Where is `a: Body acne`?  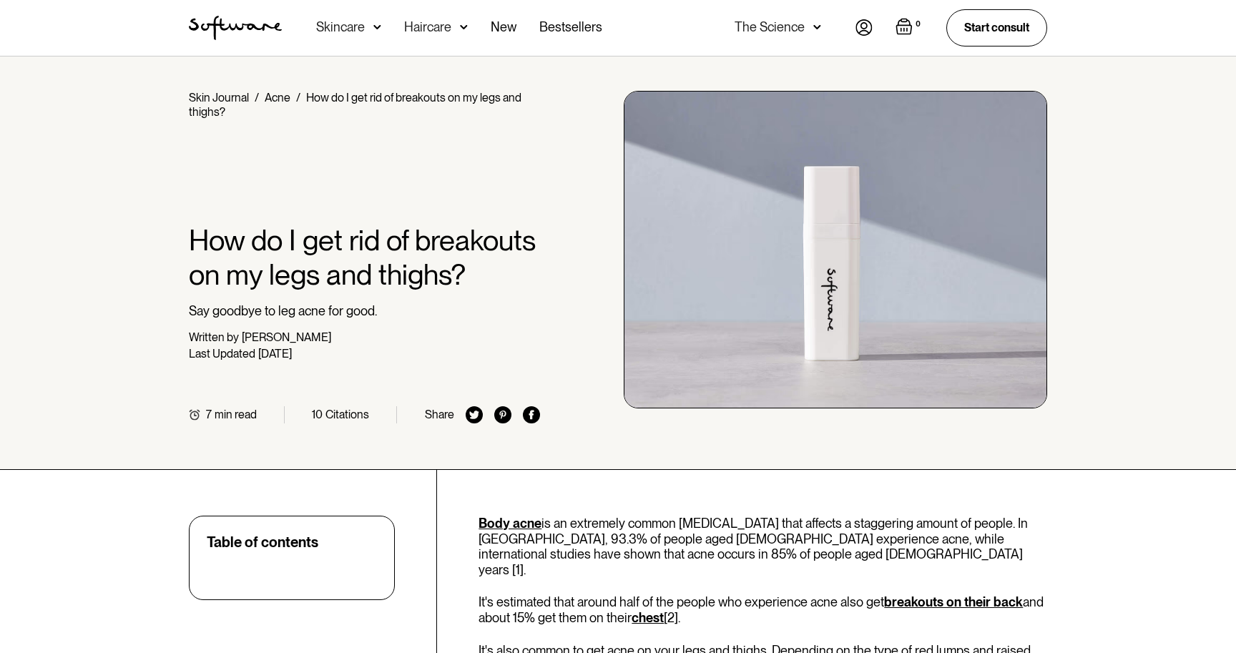
a: Body acne is located at coordinates (510, 523).